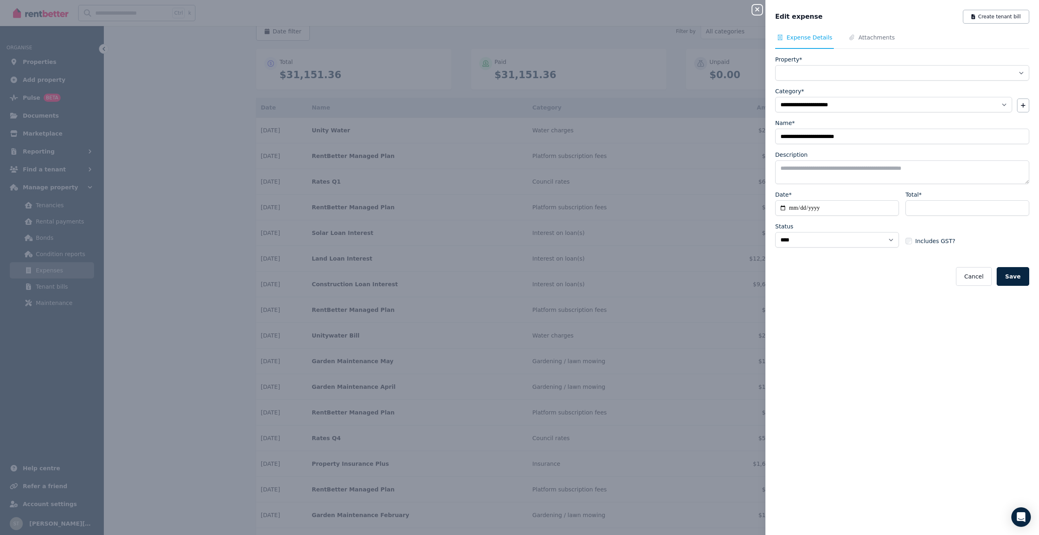 The height and width of the screenshot is (535, 1039). I want to click on span: Includes GST?, so click(935, 241).